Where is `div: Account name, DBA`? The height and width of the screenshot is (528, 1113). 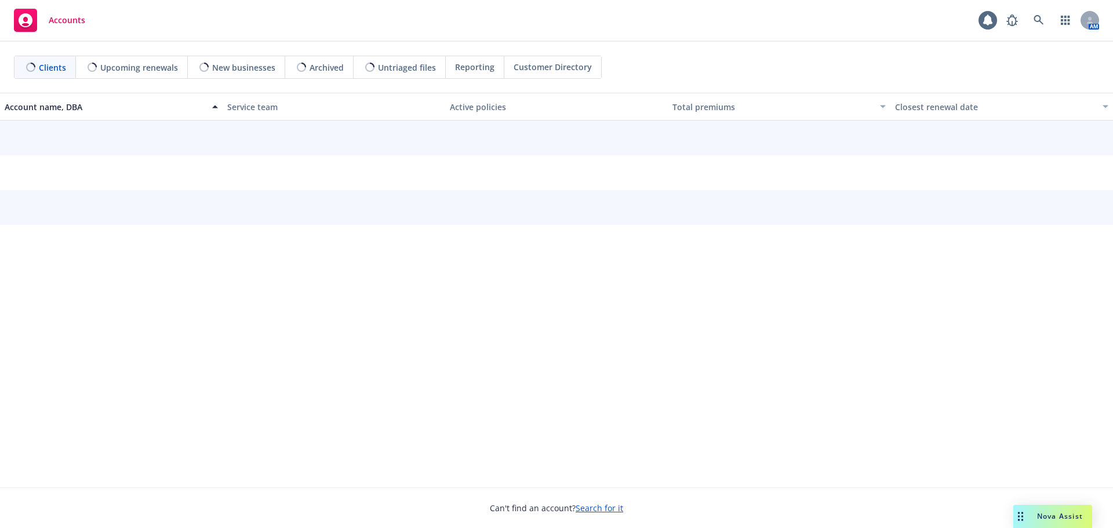 div: Account name, DBA is located at coordinates (105, 107).